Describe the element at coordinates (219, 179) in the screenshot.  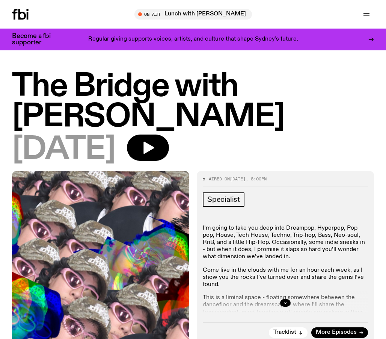
I see `span: Aired on` at that location.